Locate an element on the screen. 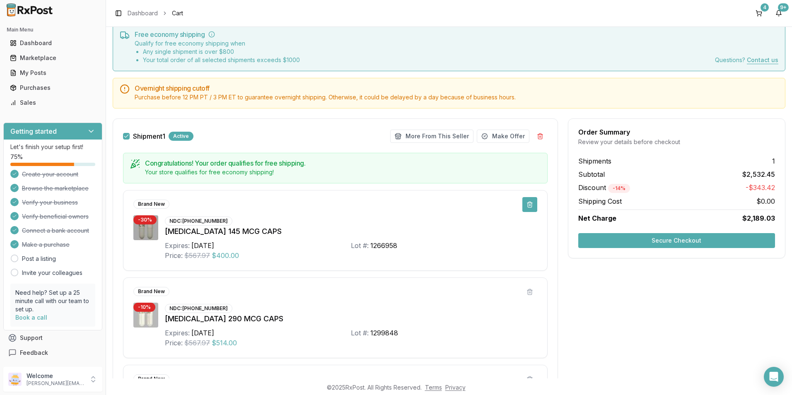 This screenshot has width=792, height=395. img: Linzess 290 MCG CAPS is located at coordinates (146, 315).